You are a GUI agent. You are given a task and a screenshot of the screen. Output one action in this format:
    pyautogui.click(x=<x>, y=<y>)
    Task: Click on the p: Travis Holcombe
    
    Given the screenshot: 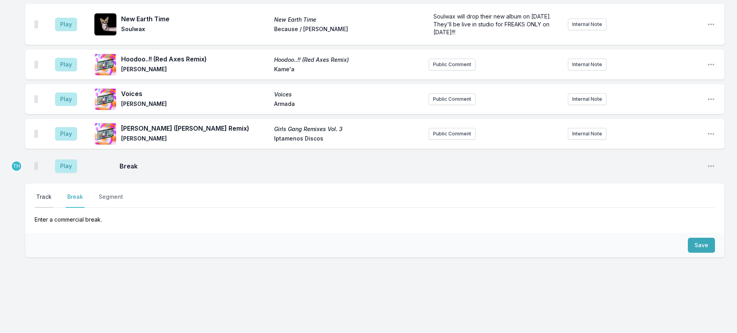 What is the action you would take?
    pyautogui.click(x=17, y=166)
    